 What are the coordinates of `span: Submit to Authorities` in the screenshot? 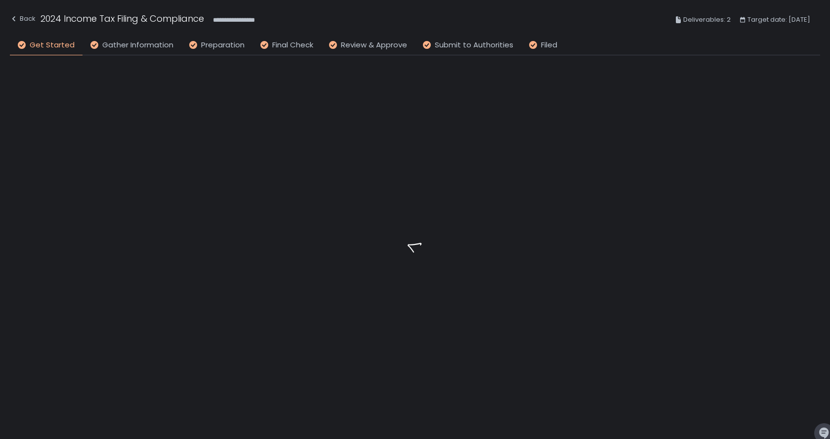 It's located at (474, 45).